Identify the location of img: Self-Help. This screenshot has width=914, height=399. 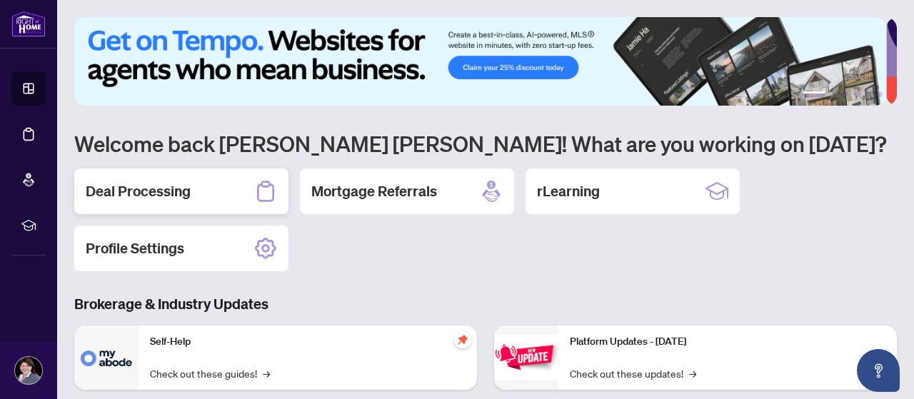
(106, 358).